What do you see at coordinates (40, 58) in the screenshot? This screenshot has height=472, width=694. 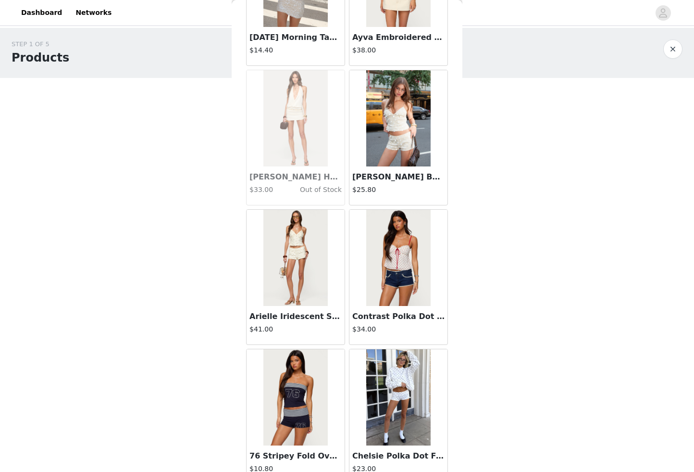 I see `h1: Products` at bounding box center [40, 58].